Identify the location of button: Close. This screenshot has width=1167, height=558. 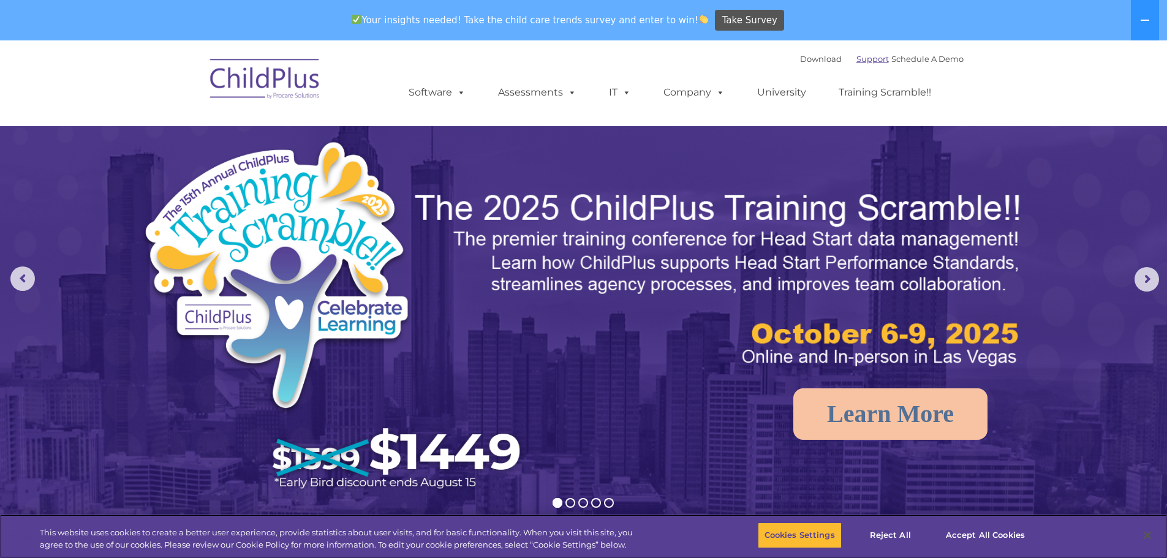
(1147, 535).